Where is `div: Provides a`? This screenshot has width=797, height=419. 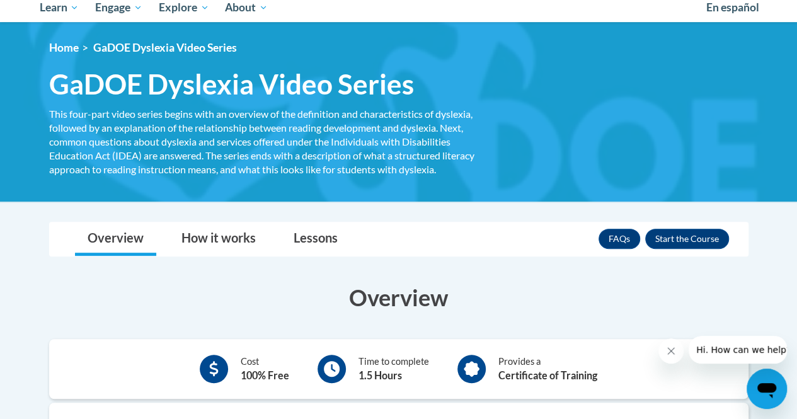 div: Provides a is located at coordinates (548, 369).